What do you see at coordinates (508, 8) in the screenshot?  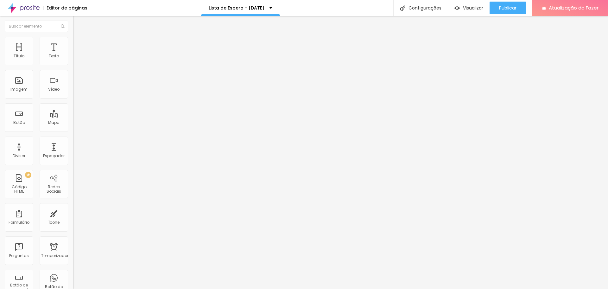 I see `font: Publicar` at bounding box center [508, 8].